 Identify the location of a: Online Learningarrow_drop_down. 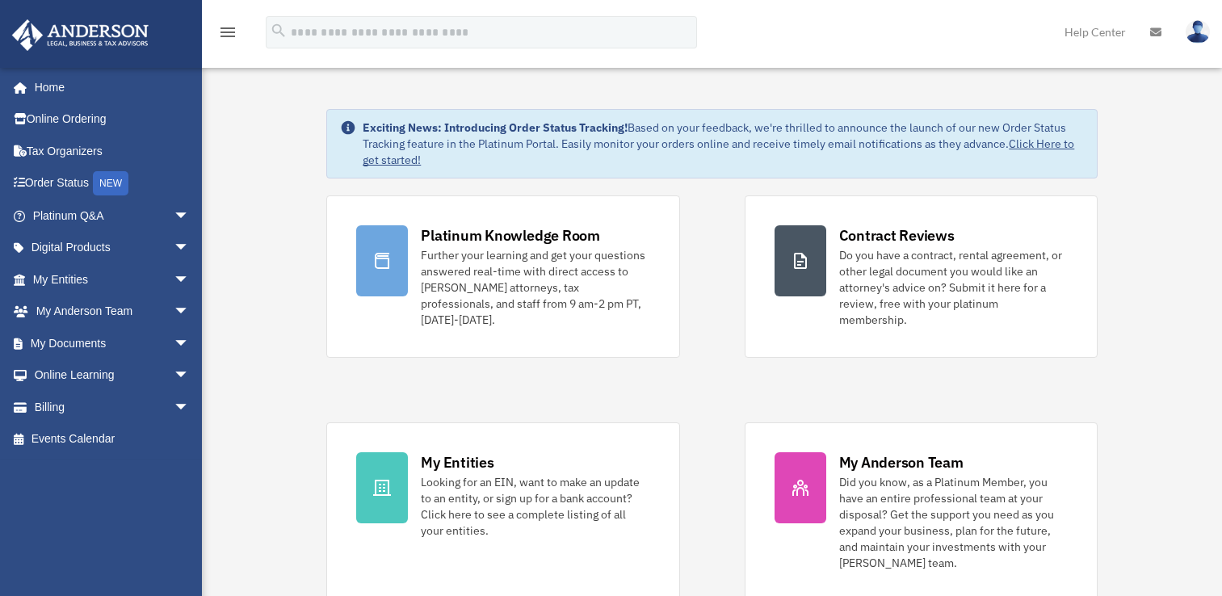
(112, 376).